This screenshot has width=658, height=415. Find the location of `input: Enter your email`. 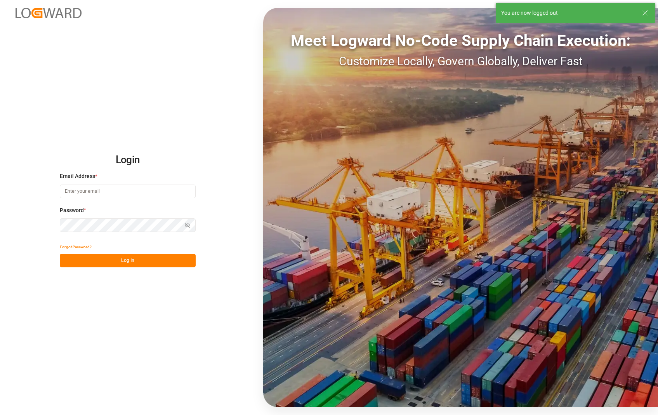

input: Enter your email is located at coordinates (128, 191).